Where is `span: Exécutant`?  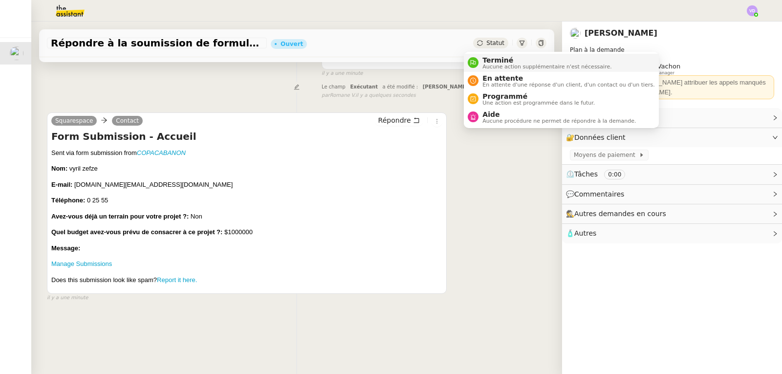 span: Exécutant is located at coordinates (364, 87).